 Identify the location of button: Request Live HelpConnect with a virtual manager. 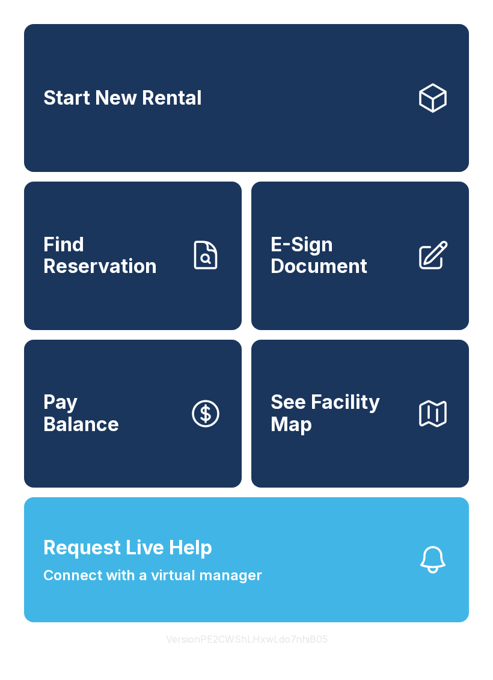
(246, 559).